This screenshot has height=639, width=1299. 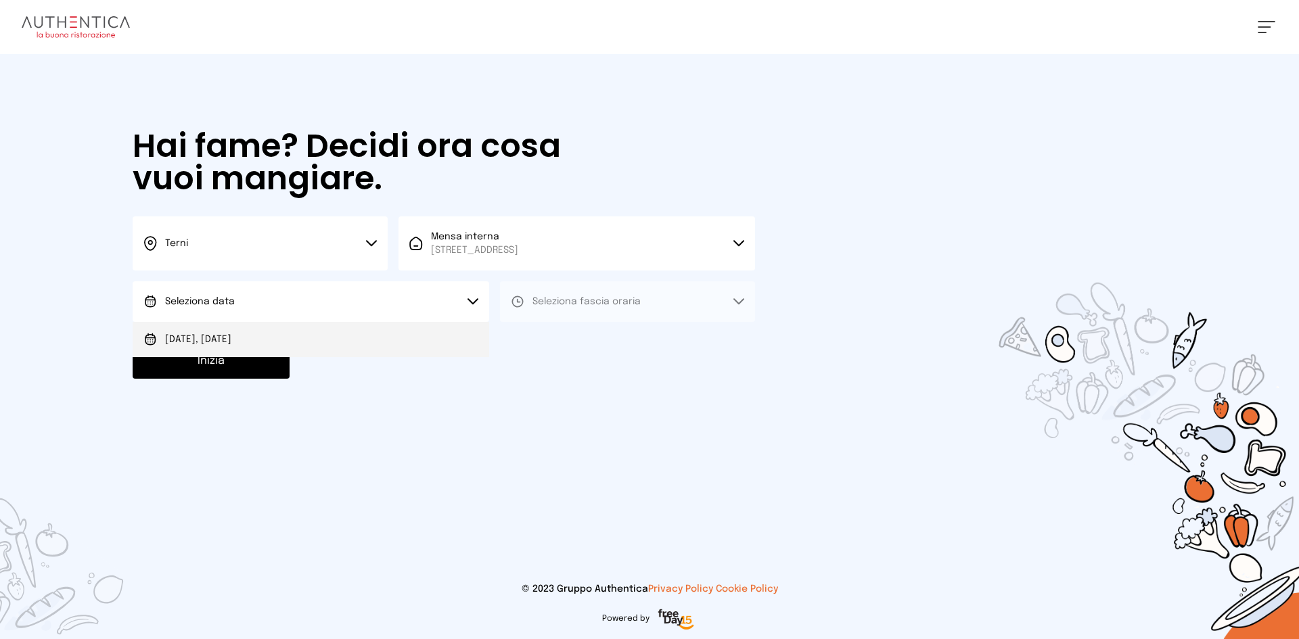 What do you see at coordinates (680, 589) in the screenshot?
I see `a: Privacy Policy` at bounding box center [680, 589].